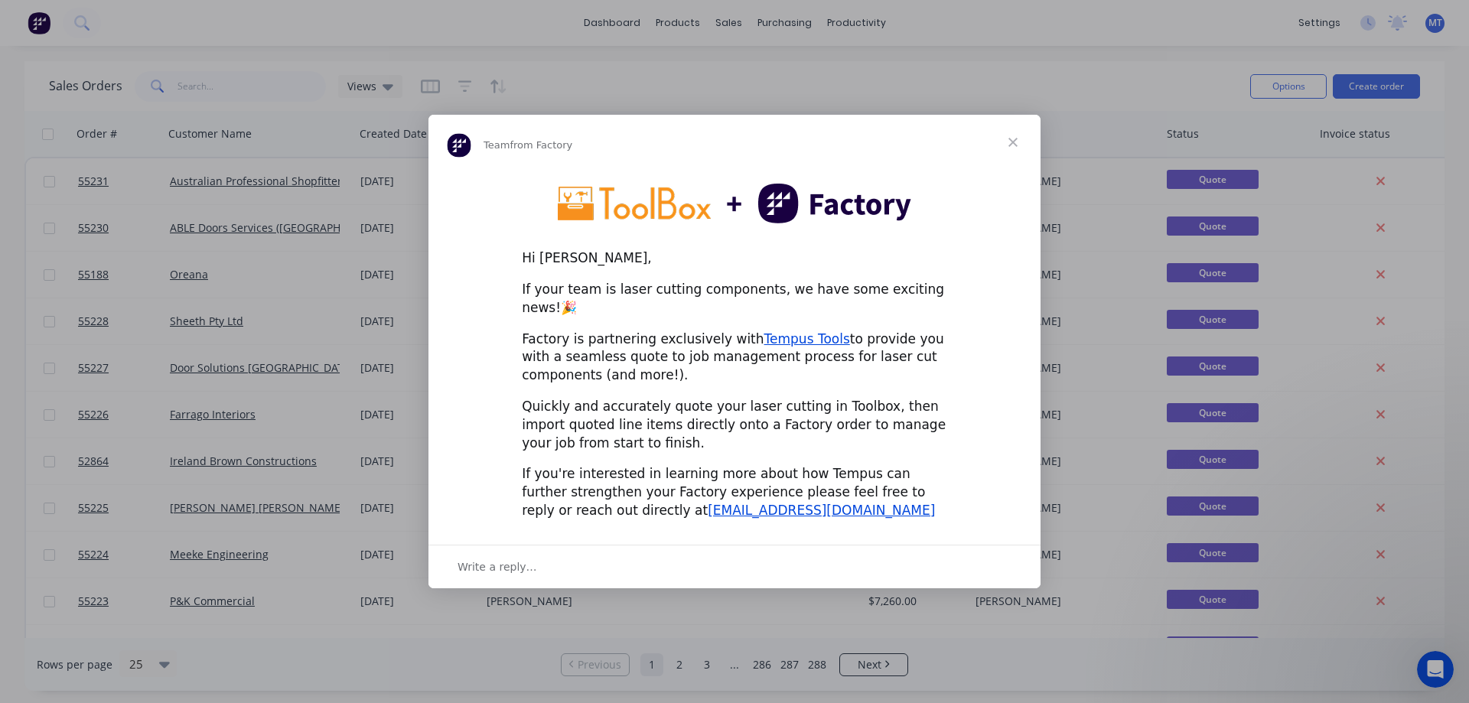 Image resolution: width=1469 pixels, height=703 pixels. Describe the element at coordinates (497, 567) in the screenshot. I see `span: Write a reply…` at that location.